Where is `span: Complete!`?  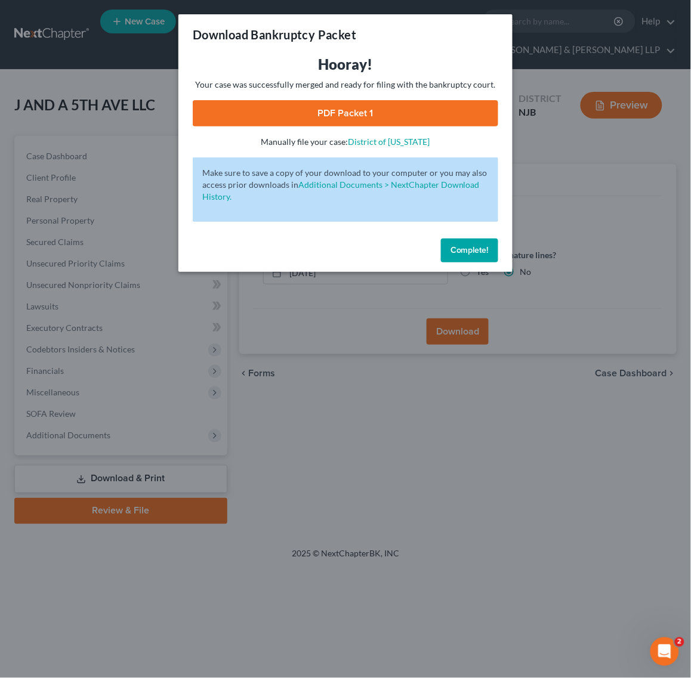 span: Complete! is located at coordinates (469, 250).